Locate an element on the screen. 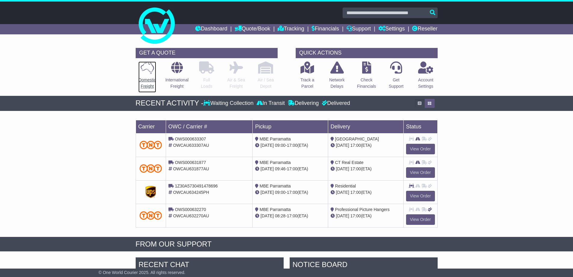 The image size is (573, 277). span: OWCAU632270AU is located at coordinates (191, 215).